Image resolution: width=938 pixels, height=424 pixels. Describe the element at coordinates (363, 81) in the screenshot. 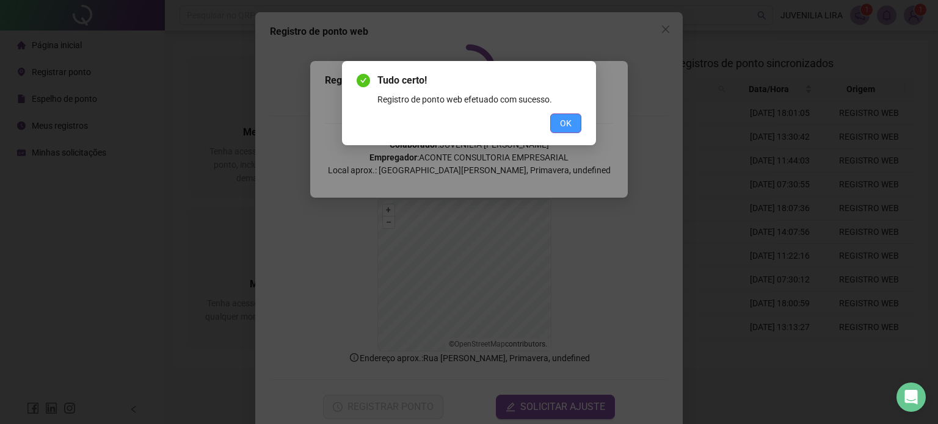

I see `span: check-circle` at that location.